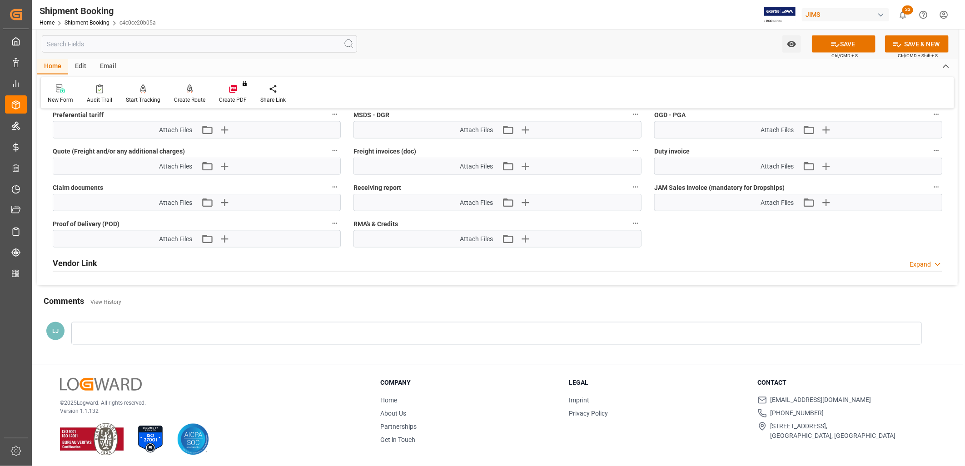 The width and height of the screenshot is (965, 466). I want to click on span: Ctrl/CMD + Shift + S, so click(917, 55).